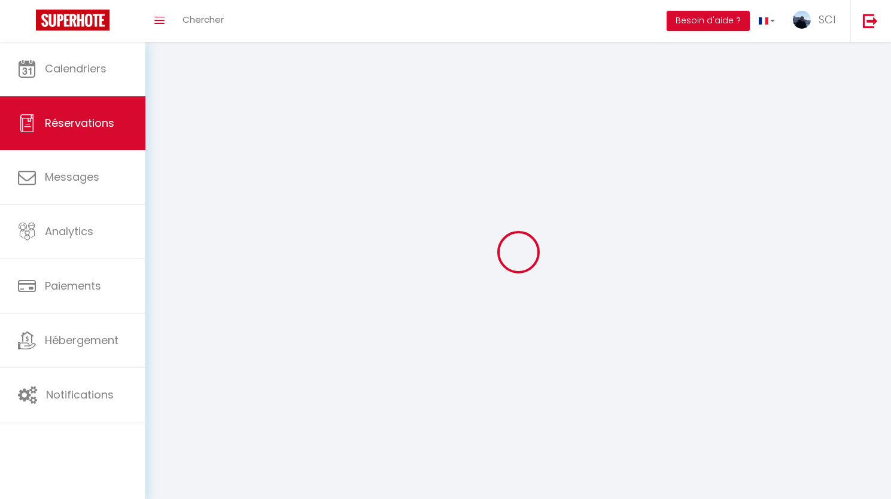 The height and width of the screenshot is (499, 891). Describe the element at coordinates (72, 20) in the screenshot. I see `img: Super Booking` at that location.